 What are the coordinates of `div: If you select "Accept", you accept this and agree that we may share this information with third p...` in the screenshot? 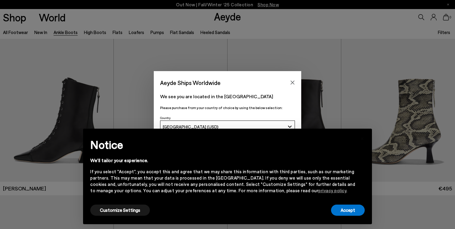 It's located at (223, 181).